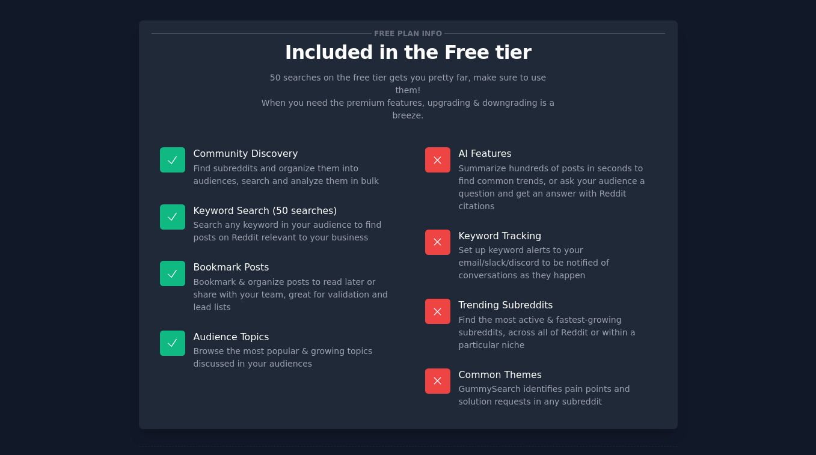 This screenshot has width=816, height=455. What do you see at coordinates (557, 263) in the screenshot?
I see `dd: Set up keyword alerts to your email/slack/discord to be notified of conversations as they happen` at bounding box center [557, 263].